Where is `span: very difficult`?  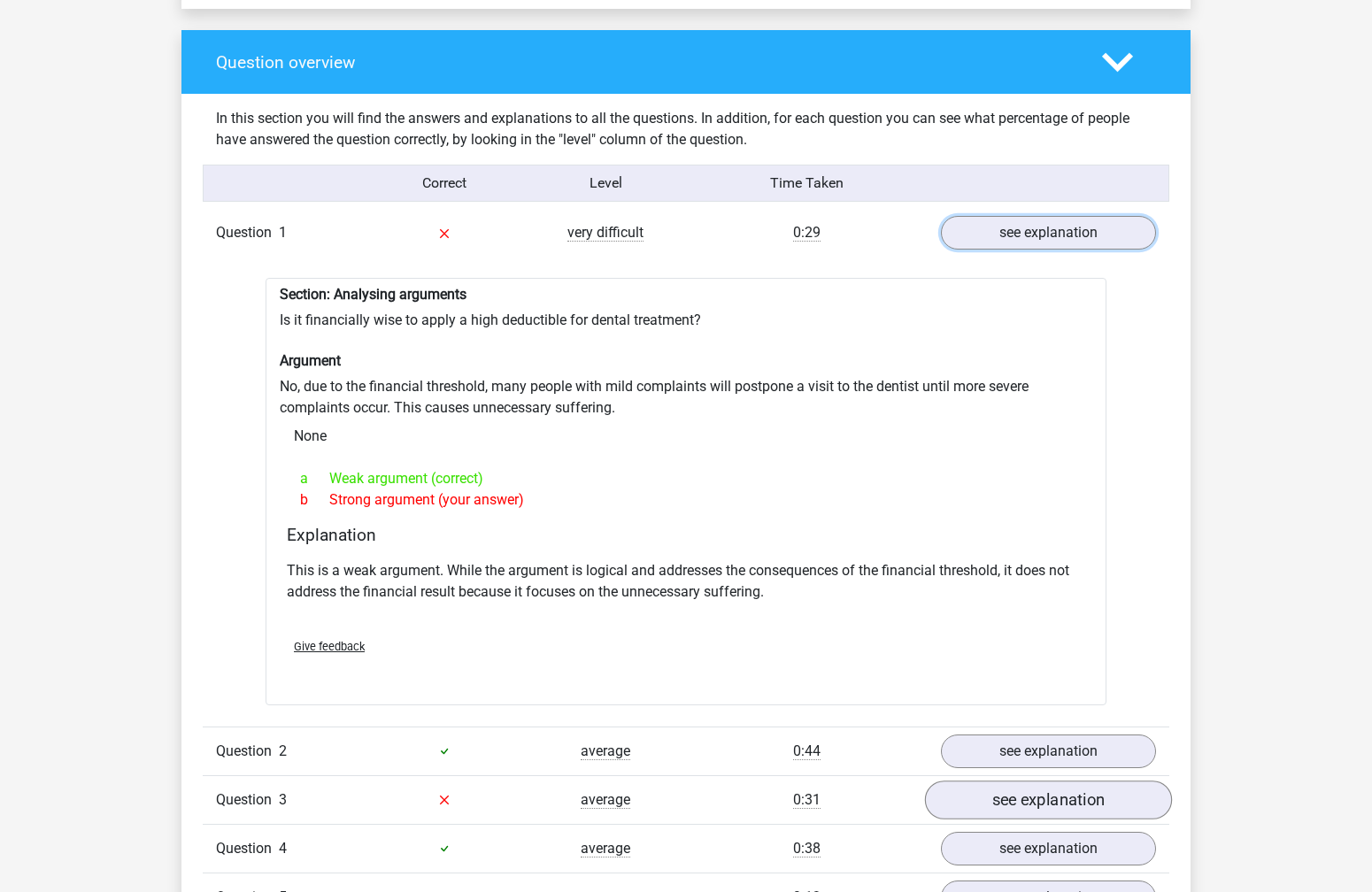 span: very difficult is located at coordinates (605, 233).